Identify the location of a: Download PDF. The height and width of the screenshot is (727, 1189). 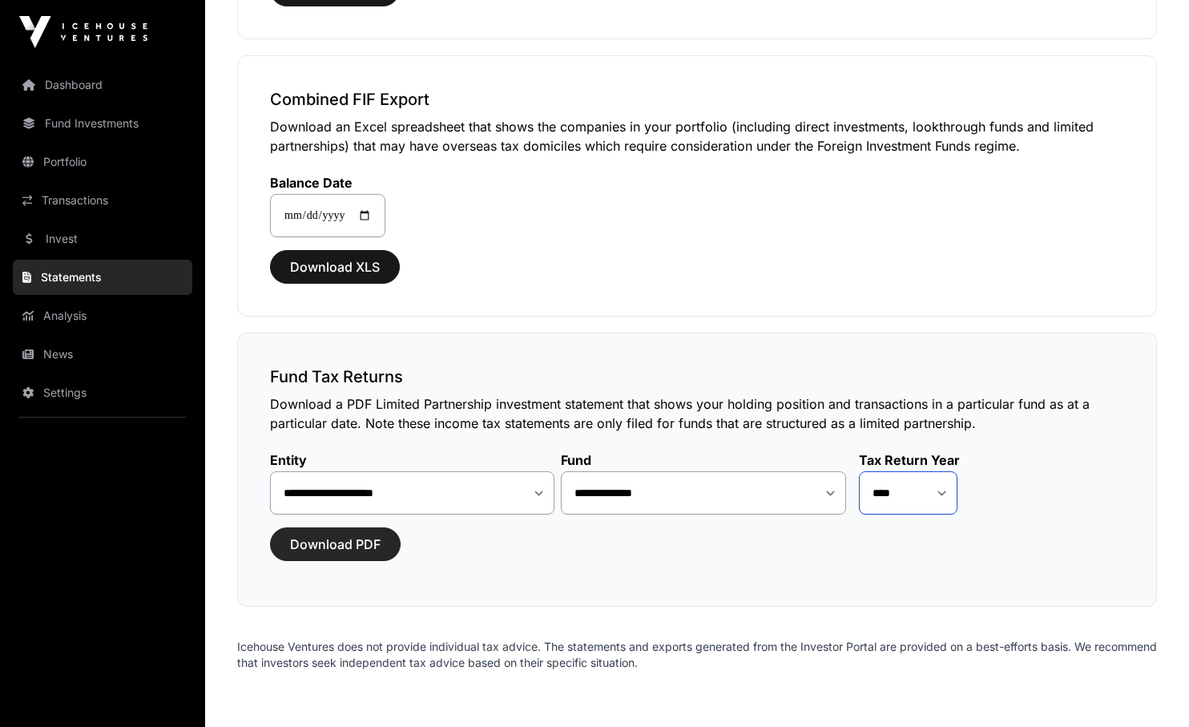
(335, 544).